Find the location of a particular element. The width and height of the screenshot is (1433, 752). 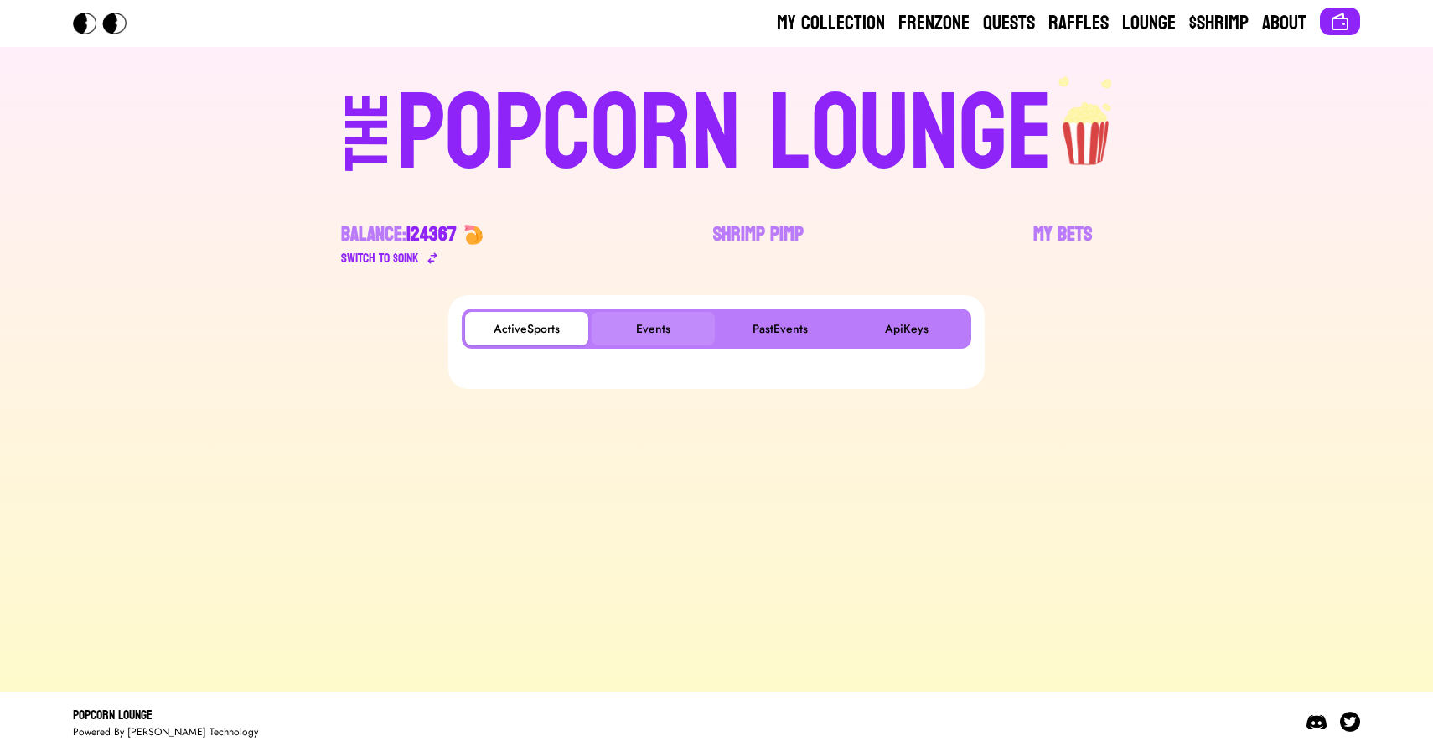

a: About is located at coordinates (1284, 23).